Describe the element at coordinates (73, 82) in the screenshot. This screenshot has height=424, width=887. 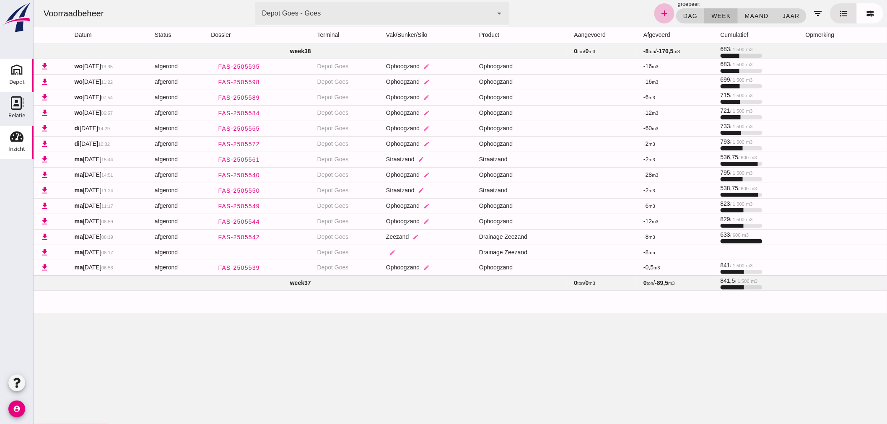
I see `small: 11:22` at that location.